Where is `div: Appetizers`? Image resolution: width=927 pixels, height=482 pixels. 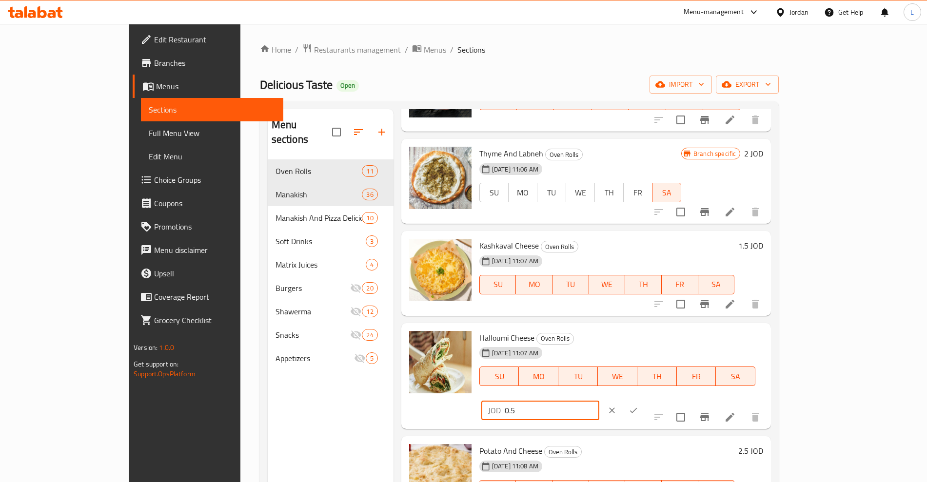 div: Appetizers is located at coordinates (315, 359).